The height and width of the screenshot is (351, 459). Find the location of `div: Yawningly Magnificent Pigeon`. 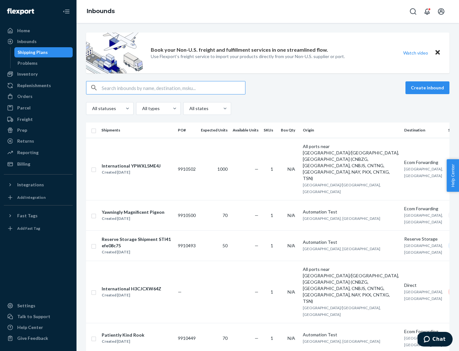

div: Yawningly Magnificent Pigeon is located at coordinates (133, 212).